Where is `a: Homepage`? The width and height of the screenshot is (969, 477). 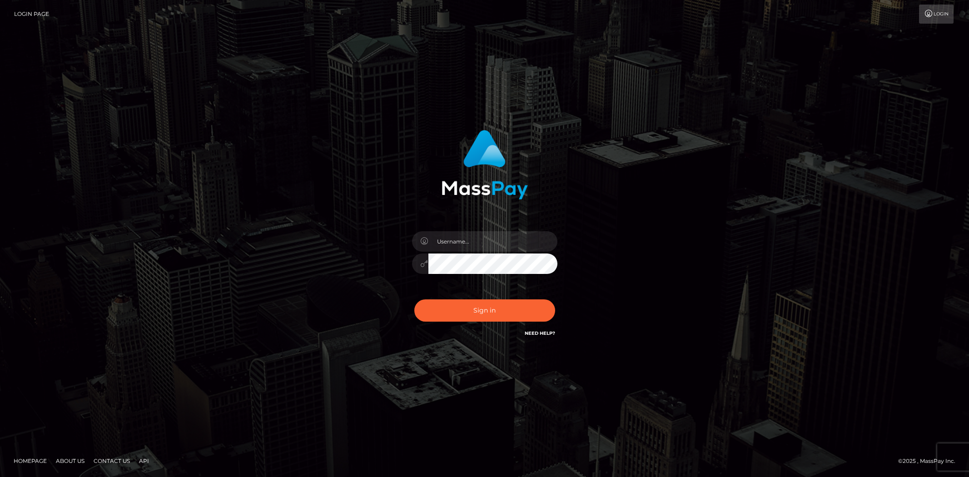 a: Homepage is located at coordinates (30, 461).